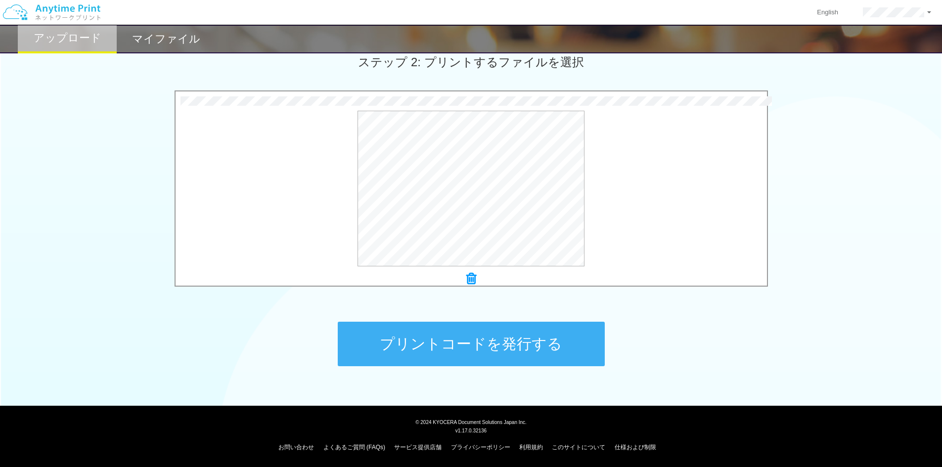 The image size is (942, 467). Describe the element at coordinates (481, 448) in the screenshot. I see `a: プライバシーポリシー` at that location.